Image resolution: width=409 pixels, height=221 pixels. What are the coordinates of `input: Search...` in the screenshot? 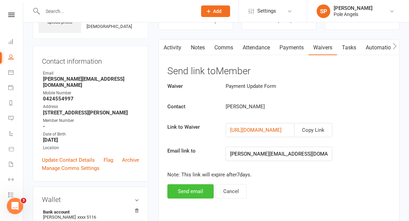 It's located at (116, 11).